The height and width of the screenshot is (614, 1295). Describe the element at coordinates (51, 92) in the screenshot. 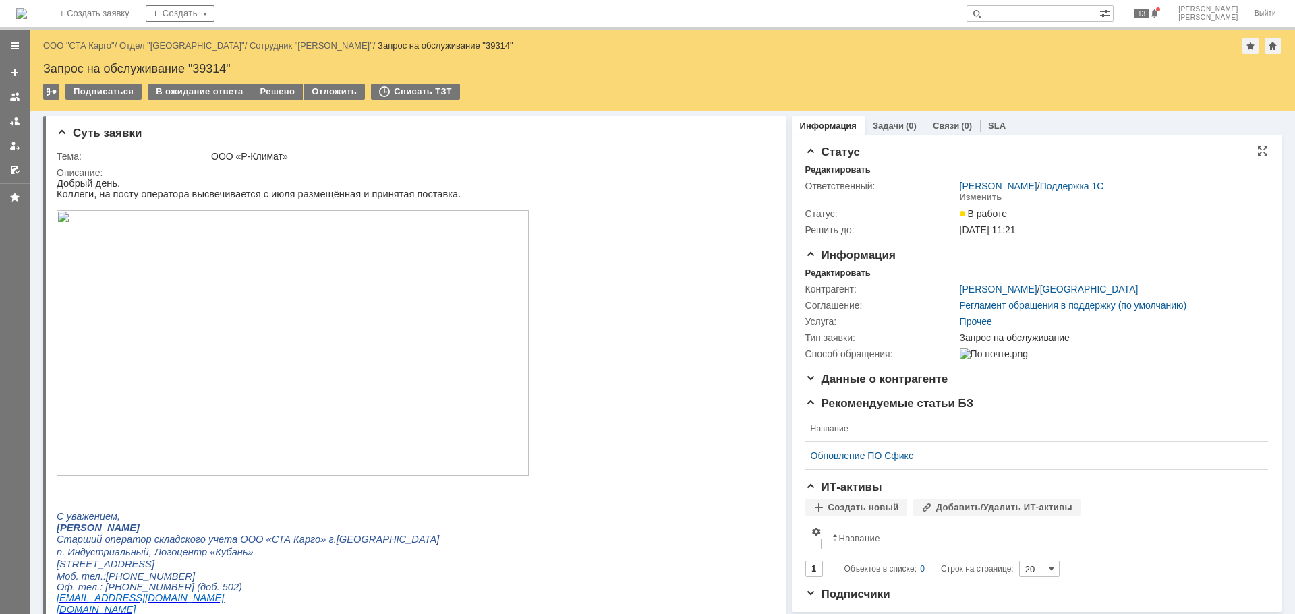

I see `div: Работа с массовостью` at that location.